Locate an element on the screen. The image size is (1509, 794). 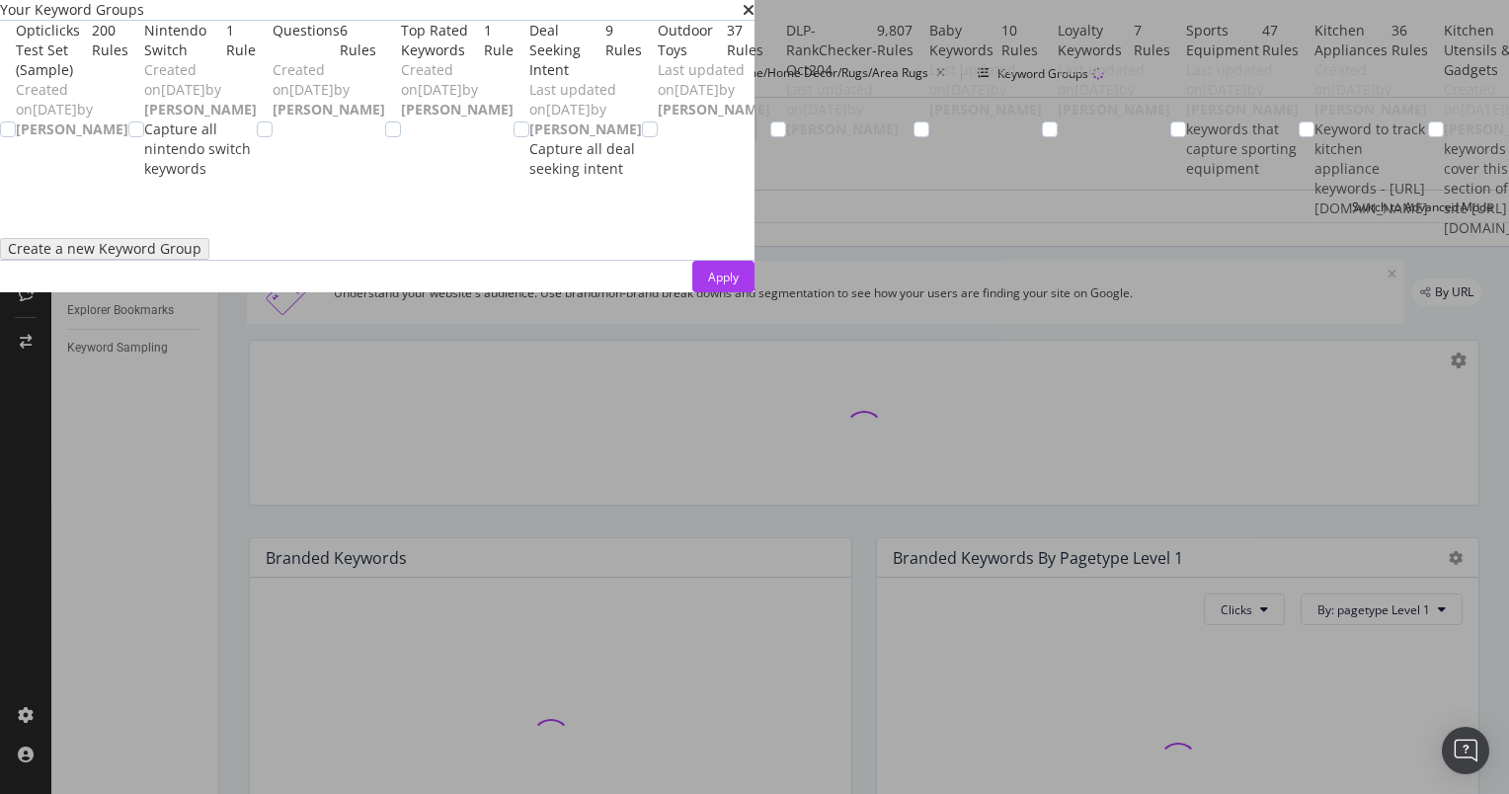
div: 47 Rules is located at coordinates (1280, 40).